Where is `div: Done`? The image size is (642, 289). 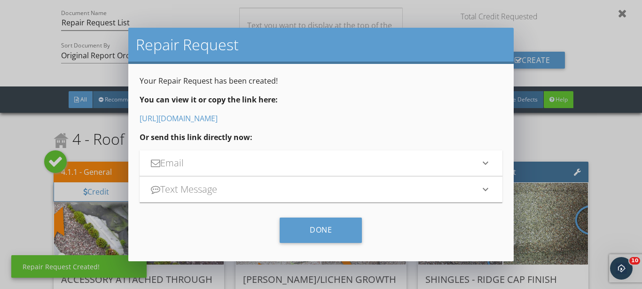
div: Done is located at coordinates (321, 230).